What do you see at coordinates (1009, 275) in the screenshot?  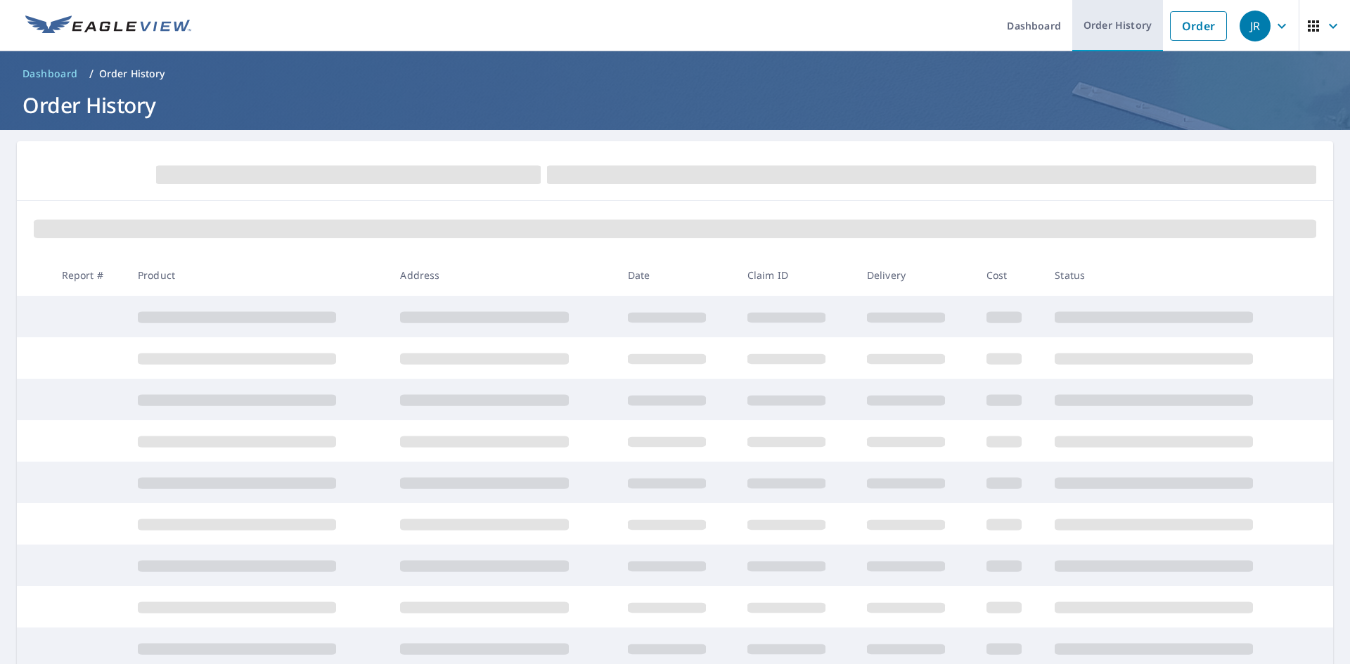 I see `th: Cost` at bounding box center [1009, 275].